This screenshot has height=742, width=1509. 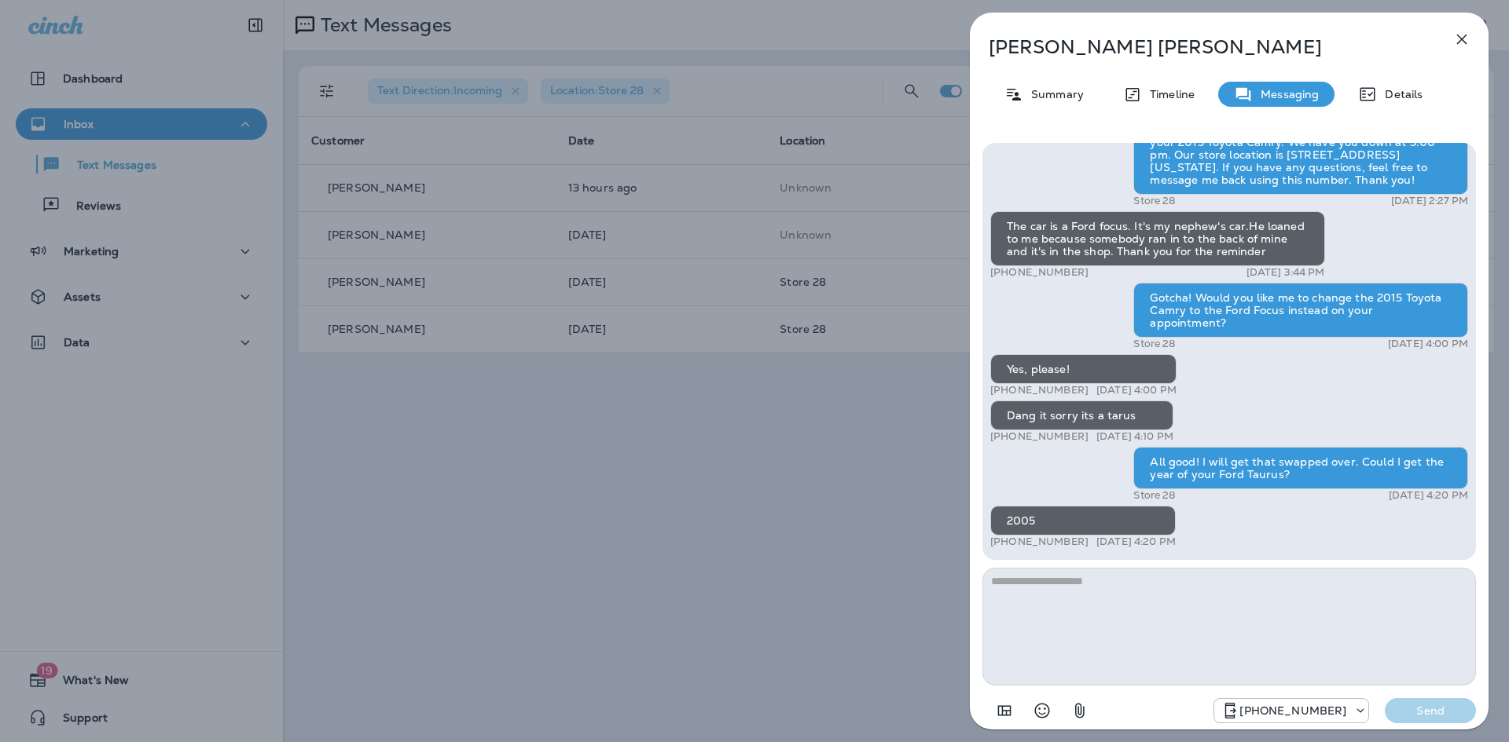 What do you see at coordinates (1285, 94) in the screenshot?
I see `p: Messaging` at bounding box center [1285, 94].